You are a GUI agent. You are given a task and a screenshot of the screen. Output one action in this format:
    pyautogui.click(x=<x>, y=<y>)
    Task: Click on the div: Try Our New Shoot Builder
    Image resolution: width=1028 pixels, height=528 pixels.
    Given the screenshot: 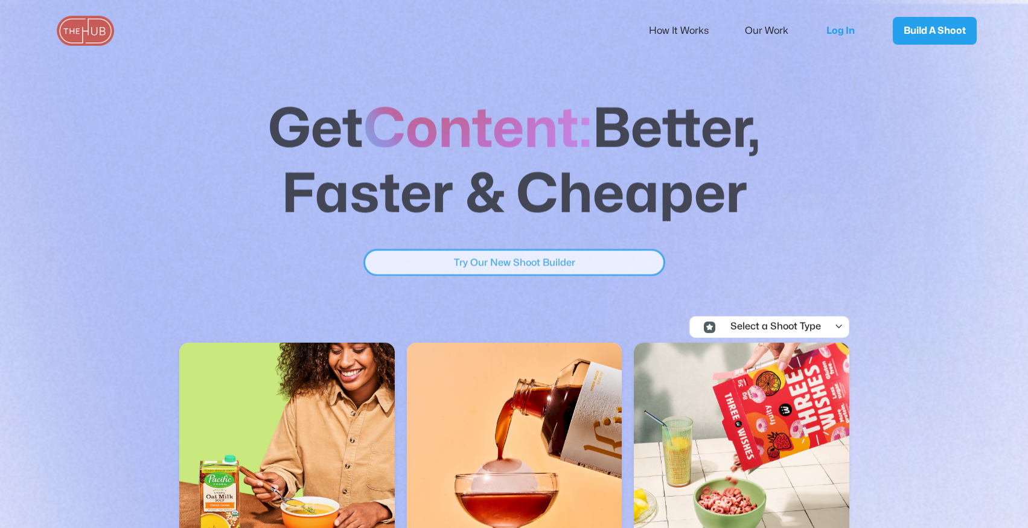 What is the action you would take?
    pyautogui.click(x=514, y=263)
    